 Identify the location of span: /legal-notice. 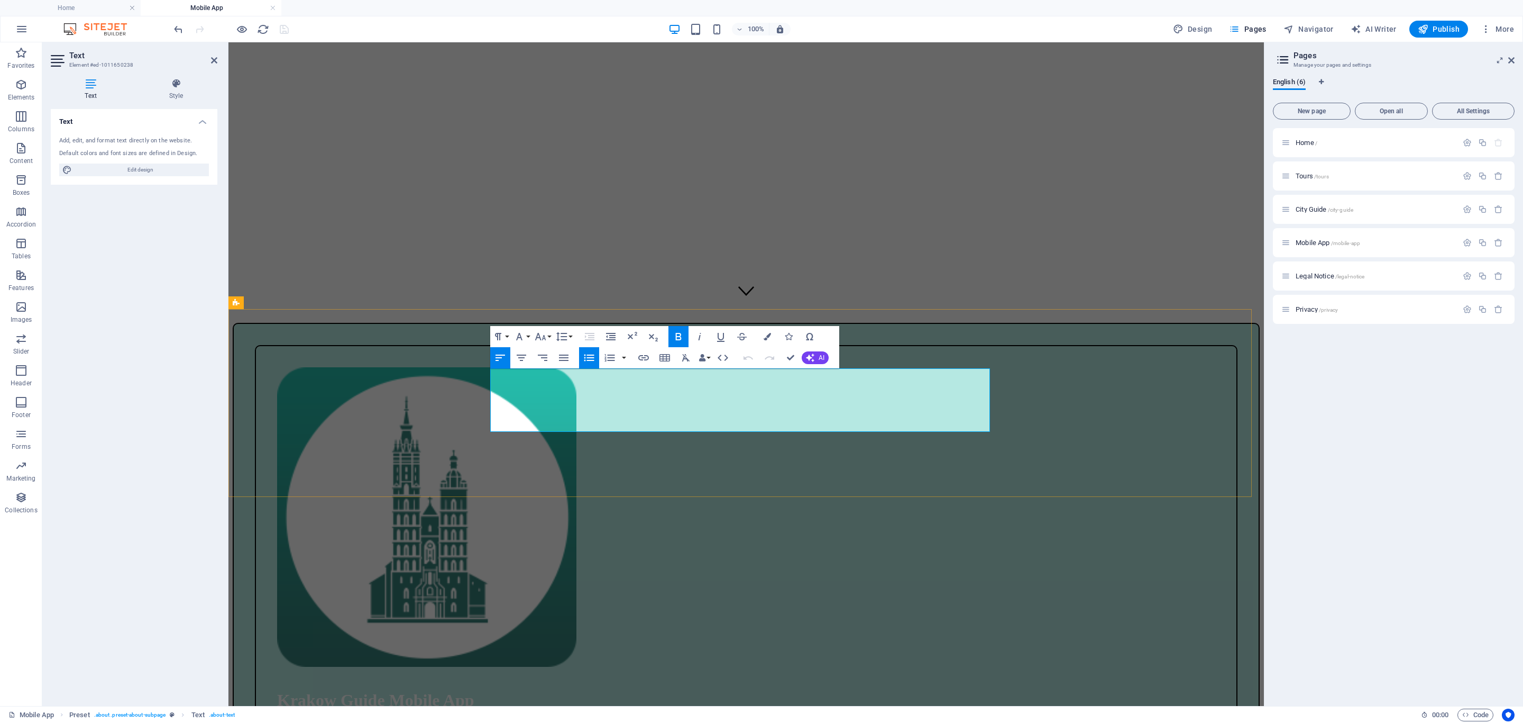
(1350, 276).